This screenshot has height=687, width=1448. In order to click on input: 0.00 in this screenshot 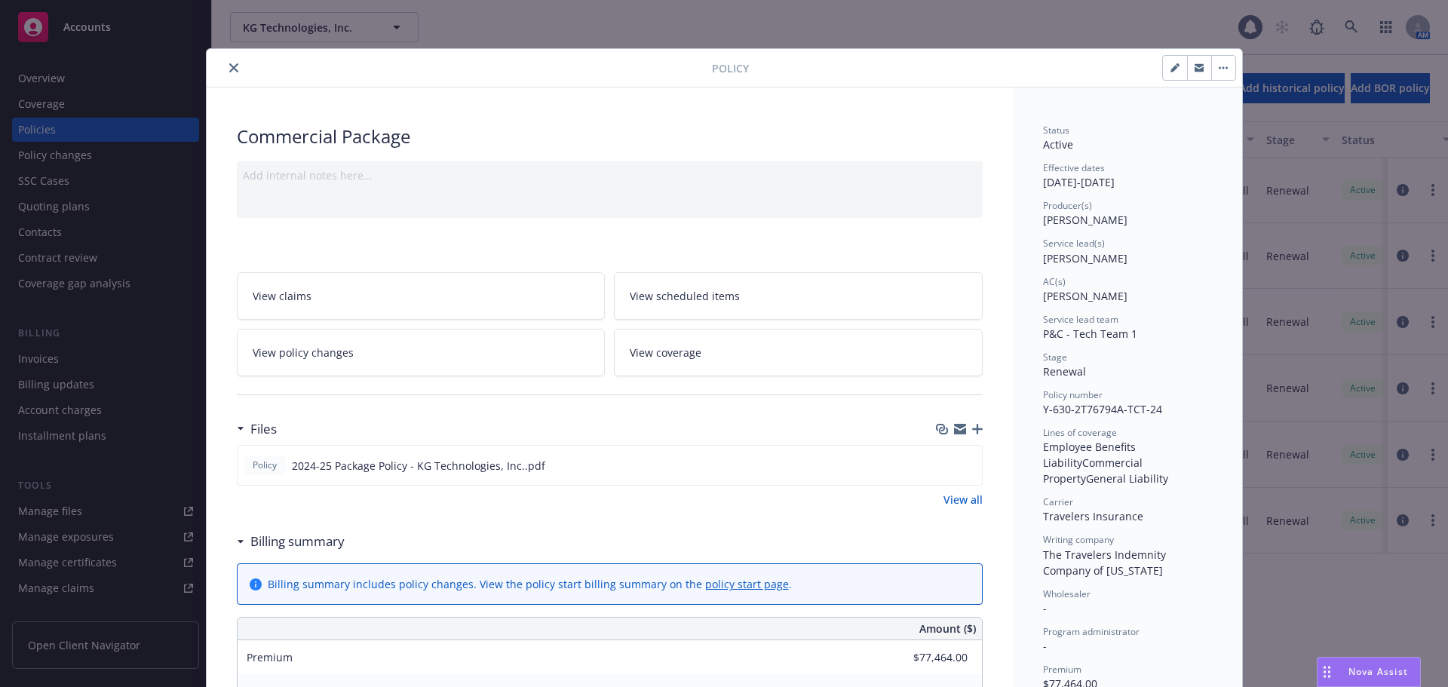, I will do `click(927, 657)`.